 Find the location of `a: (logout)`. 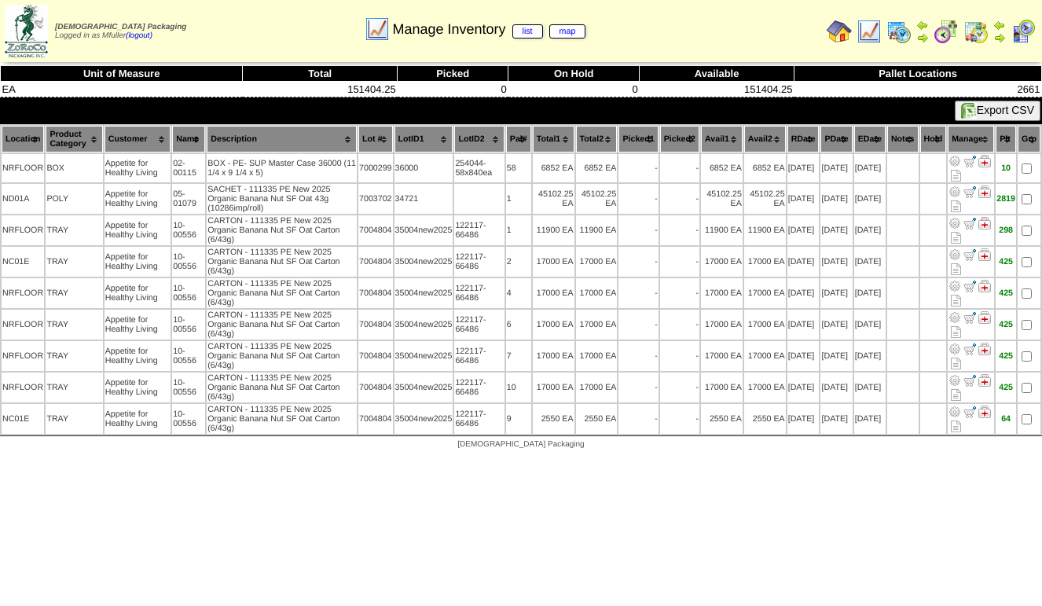

a: (logout) is located at coordinates (139, 35).